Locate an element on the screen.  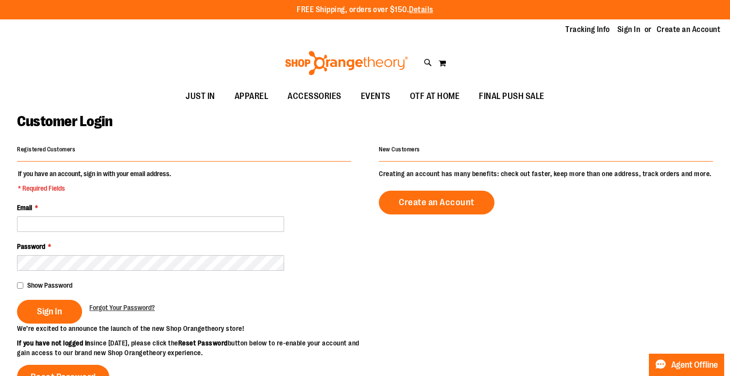
span: JUST IN is located at coordinates (200, 96).